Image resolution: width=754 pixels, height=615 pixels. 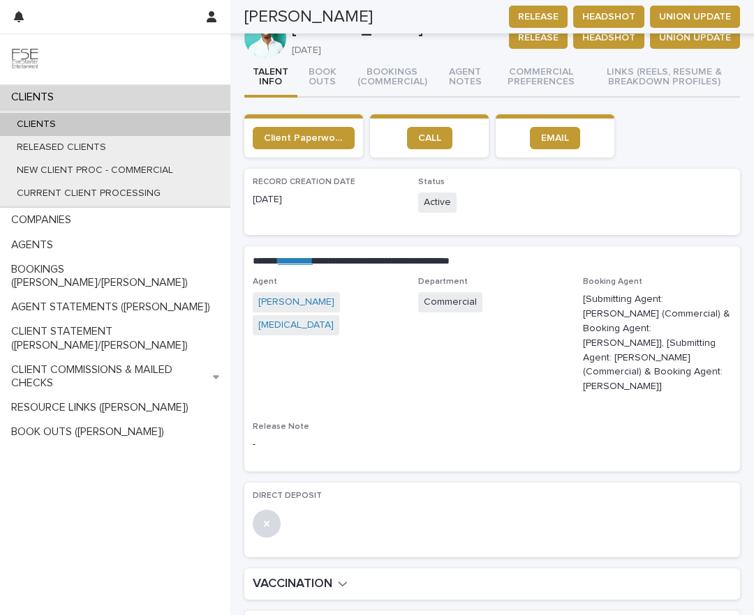 What do you see at coordinates (429, 138) in the screenshot?
I see `a: CALL` at bounding box center [429, 138].